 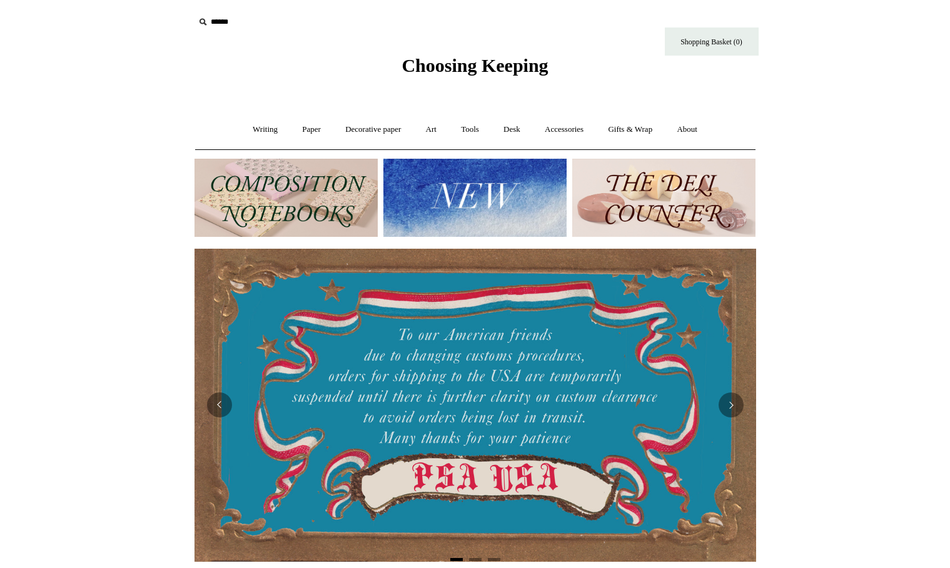 I want to click on button: Previous, so click(x=220, y=405).